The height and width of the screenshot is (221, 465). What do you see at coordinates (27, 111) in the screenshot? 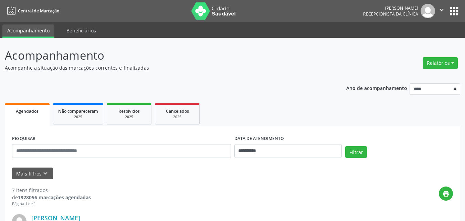
I see `span: Agendados` at bounding box center [27, 111].